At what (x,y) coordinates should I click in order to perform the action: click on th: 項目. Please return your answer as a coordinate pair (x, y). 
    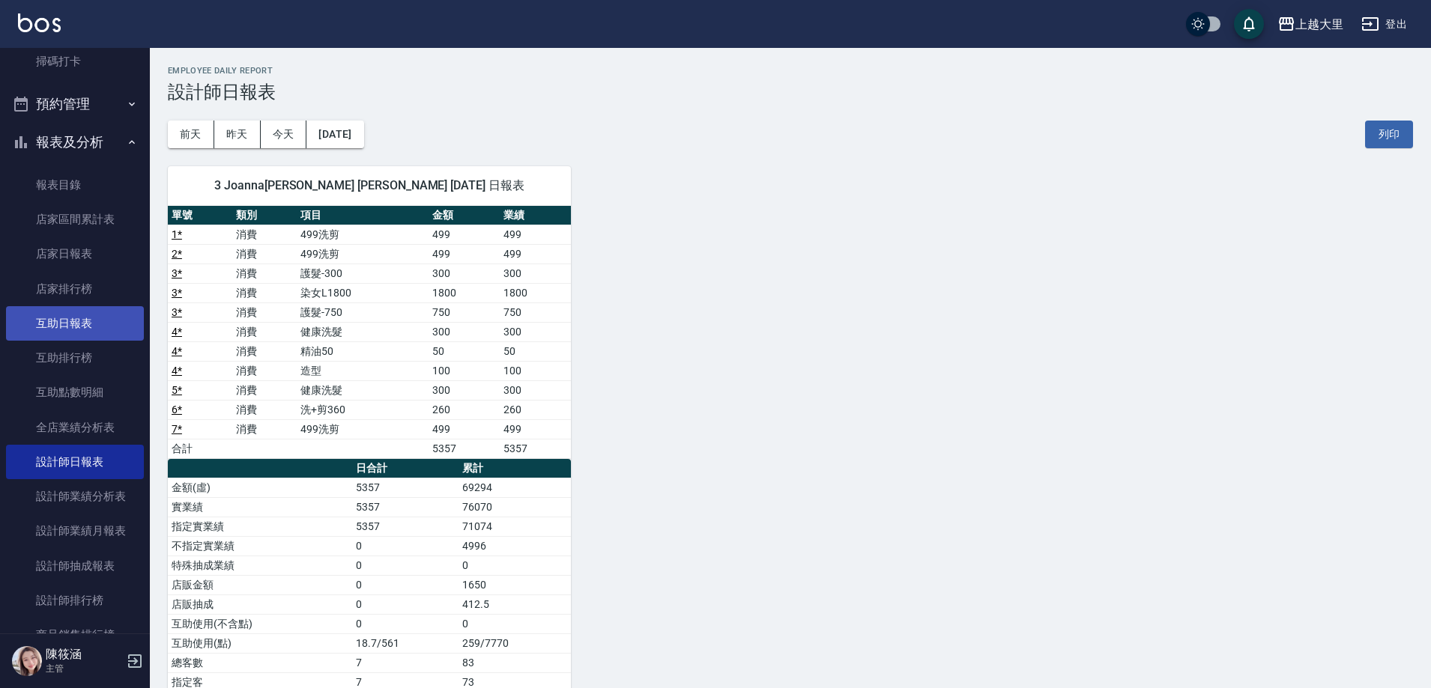
    Looking at the image, I should click on (363, 216).